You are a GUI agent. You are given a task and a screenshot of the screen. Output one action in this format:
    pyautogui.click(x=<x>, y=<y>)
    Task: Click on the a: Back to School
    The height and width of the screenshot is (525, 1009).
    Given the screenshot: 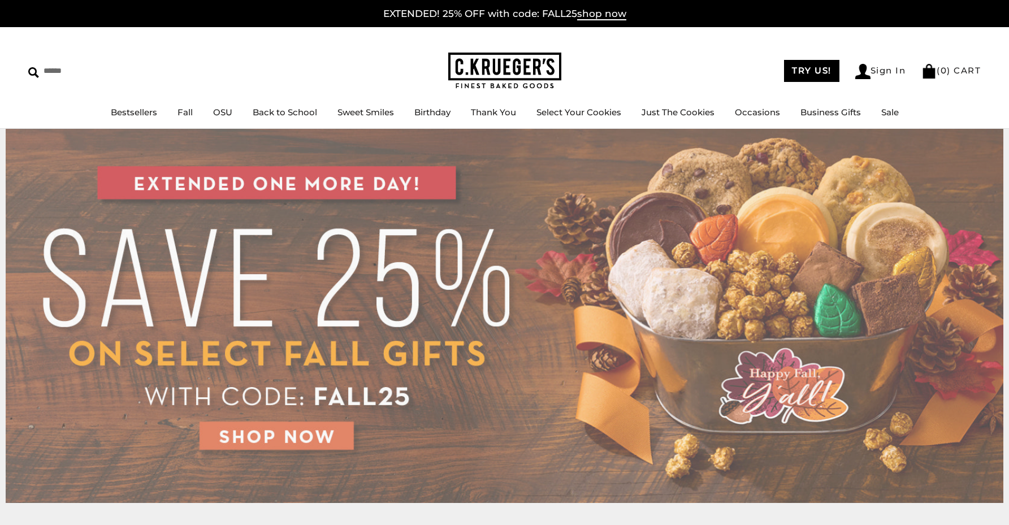 What is the action you would take?
    pyautogui.click(x=285, y=112)
    